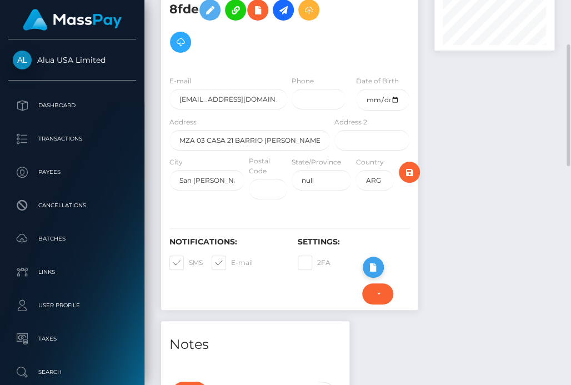  What do you see at coordinates (268, 166) in the screenshot?
I see `label: Postal Code` at bounding box center [268, 166].